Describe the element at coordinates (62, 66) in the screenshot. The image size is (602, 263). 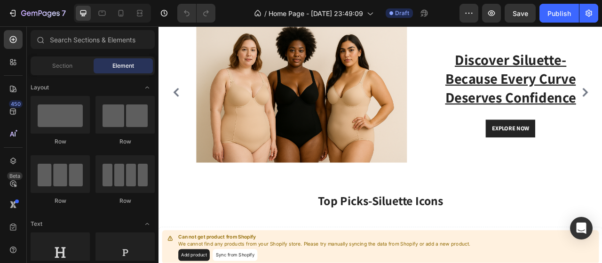
I see `span: Section` at that location.